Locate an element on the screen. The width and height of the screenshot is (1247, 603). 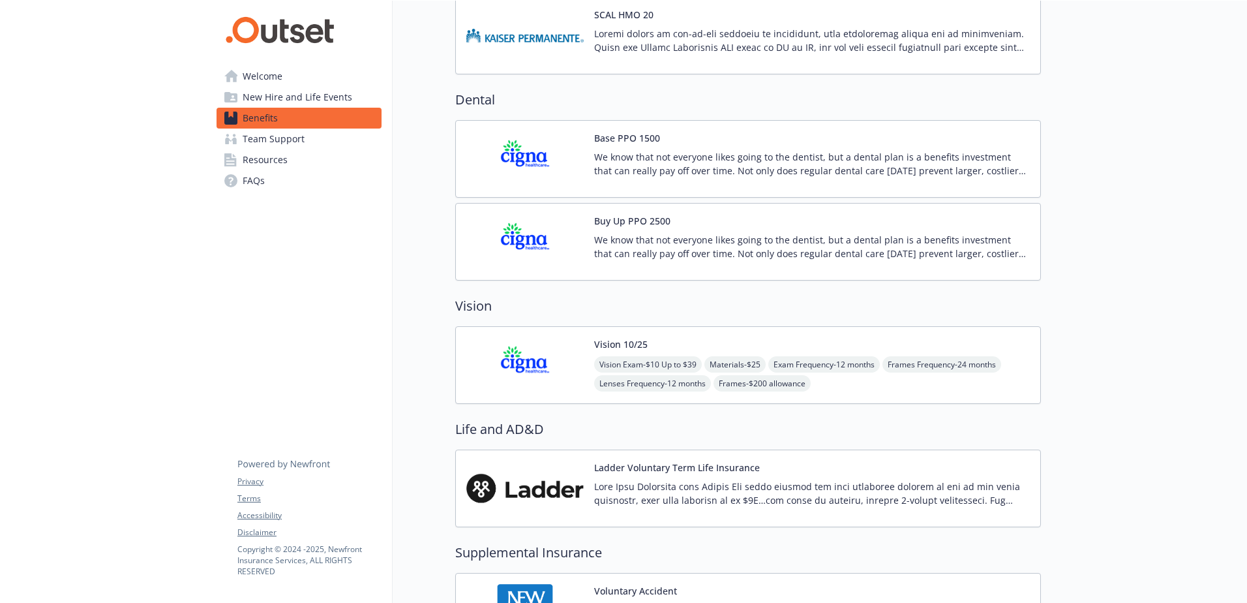
a: Team Support is located at coordinates (299, 139).